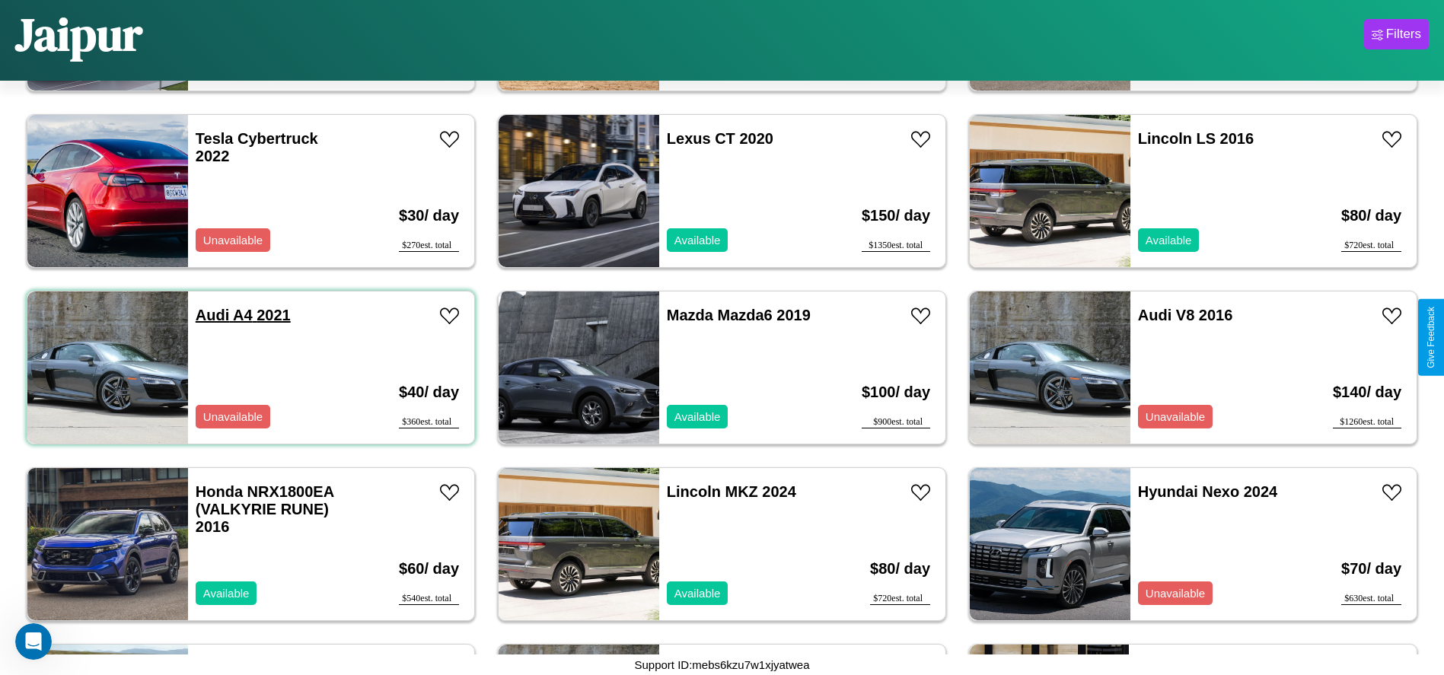 The image size is (1444, 675). What do you see at coordinates (429, 423) in the screenshot?
I see `div: $ 360 est. total` at bounding box center [429, 423].